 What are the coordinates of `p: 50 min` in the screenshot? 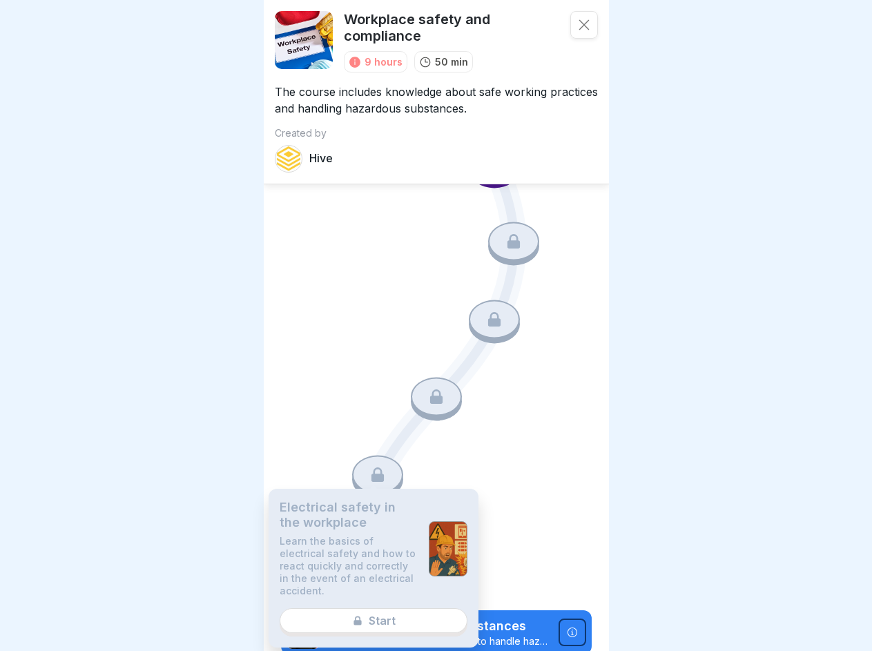 It's located at (452, 61).